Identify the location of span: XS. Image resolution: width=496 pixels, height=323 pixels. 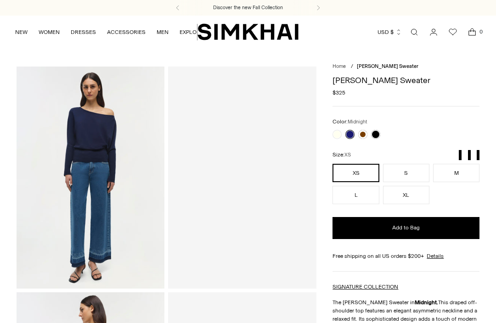
(347, 155).